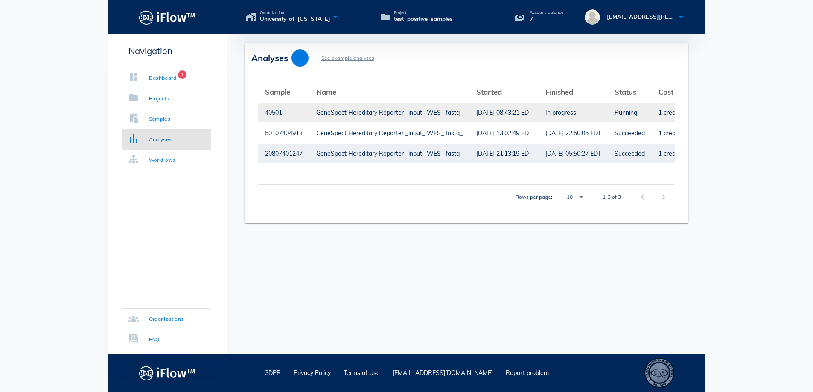  Describe the element at coordinates (546, 12) in the screenshot. I see `p: Account Balance` at that location.